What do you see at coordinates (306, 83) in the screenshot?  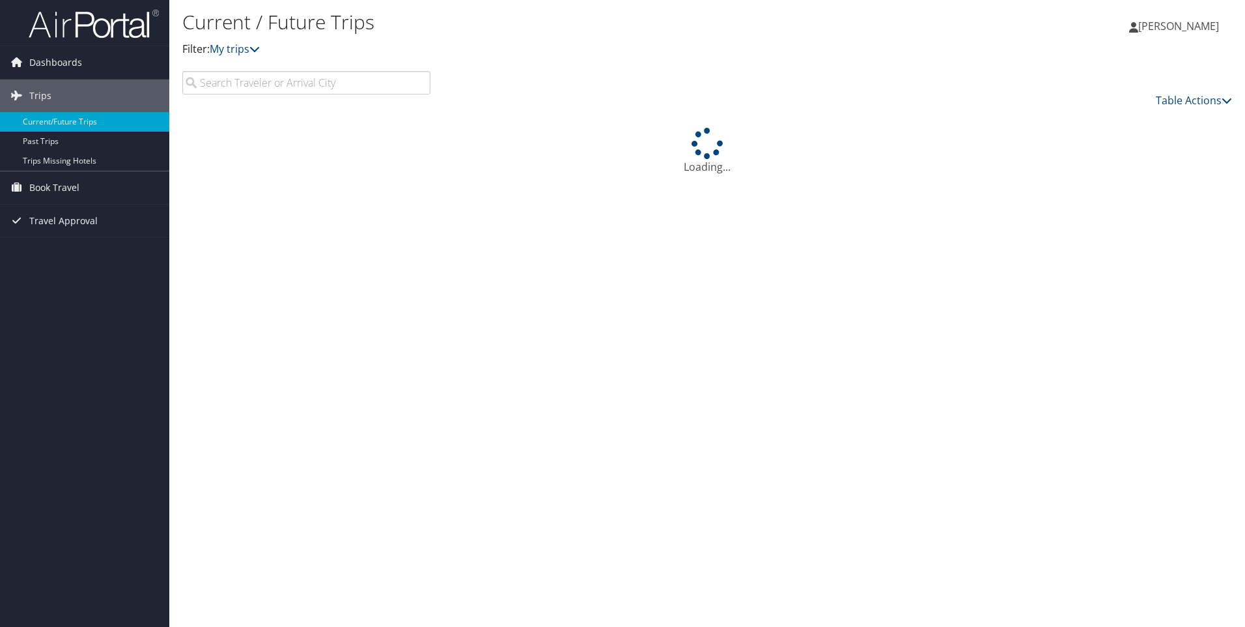 I see `input: Search Traveler or Arrival City` at bounding box center [306, 83].